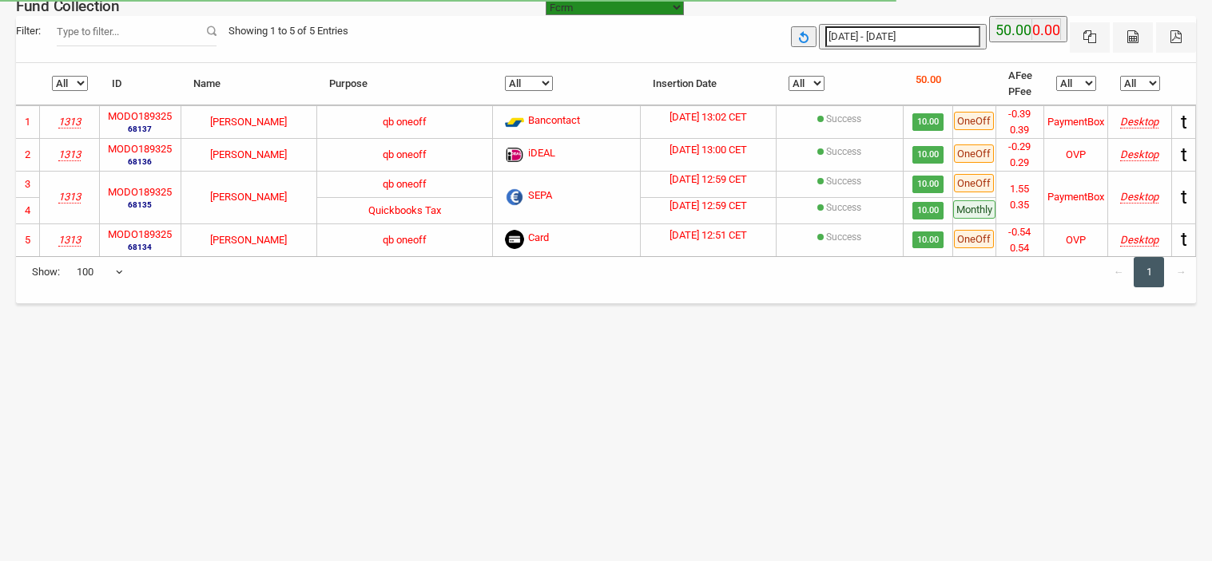 The image size is (1212, 561). I want to click on span: iDEAL, so click(541, 155).